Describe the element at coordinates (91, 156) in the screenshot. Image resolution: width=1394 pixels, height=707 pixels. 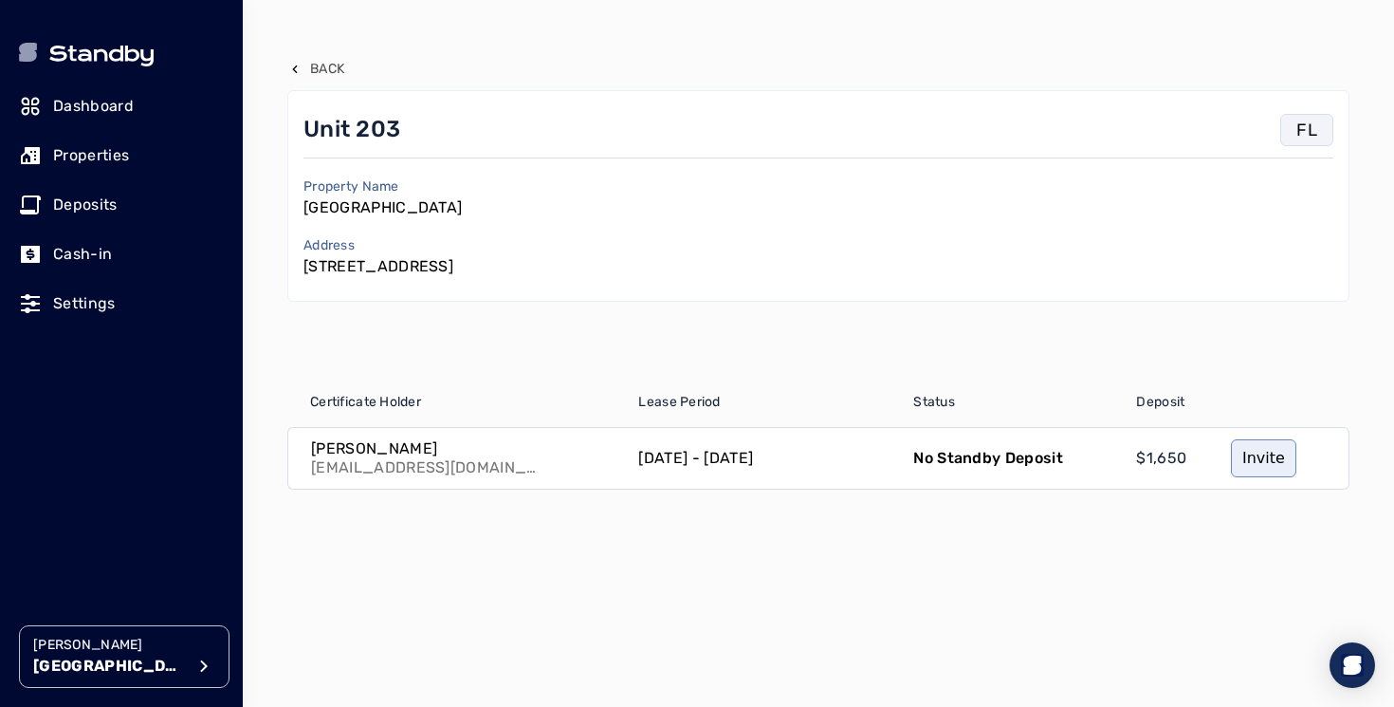
I see `p: Properties` at that location.